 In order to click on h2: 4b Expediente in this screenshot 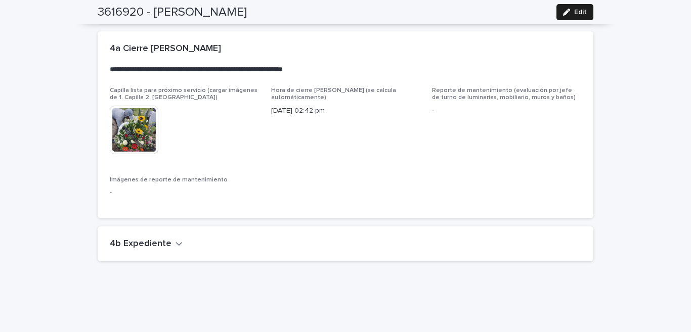, I will do `click(141, 244)`.